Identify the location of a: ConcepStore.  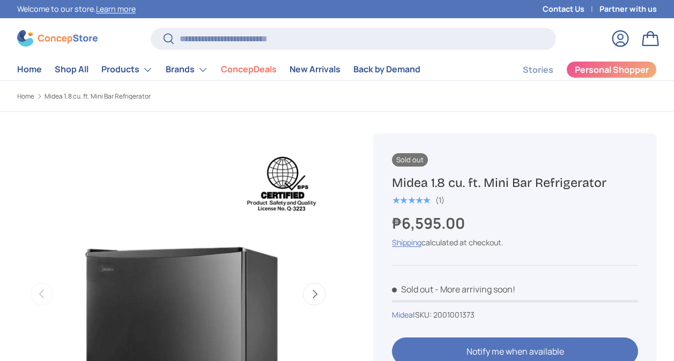
(57, 38).